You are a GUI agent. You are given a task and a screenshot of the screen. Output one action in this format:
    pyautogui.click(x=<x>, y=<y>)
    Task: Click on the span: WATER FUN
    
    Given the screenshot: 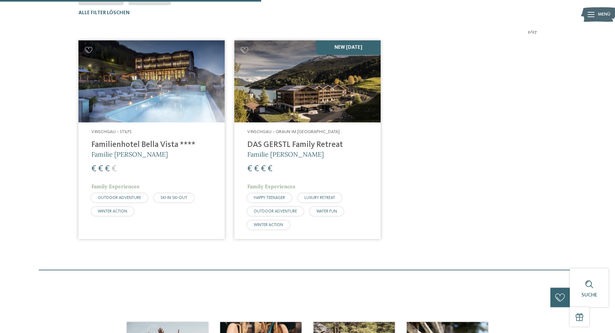 What is the action you would take?
    pyautogui.click(x=327, y=211)
    